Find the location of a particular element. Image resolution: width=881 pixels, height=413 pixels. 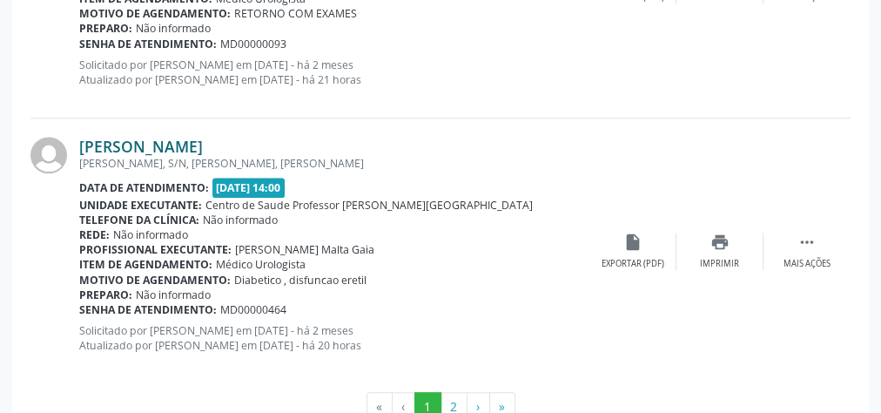

b: Data de atendimento: is located at coordinates (144, 187).